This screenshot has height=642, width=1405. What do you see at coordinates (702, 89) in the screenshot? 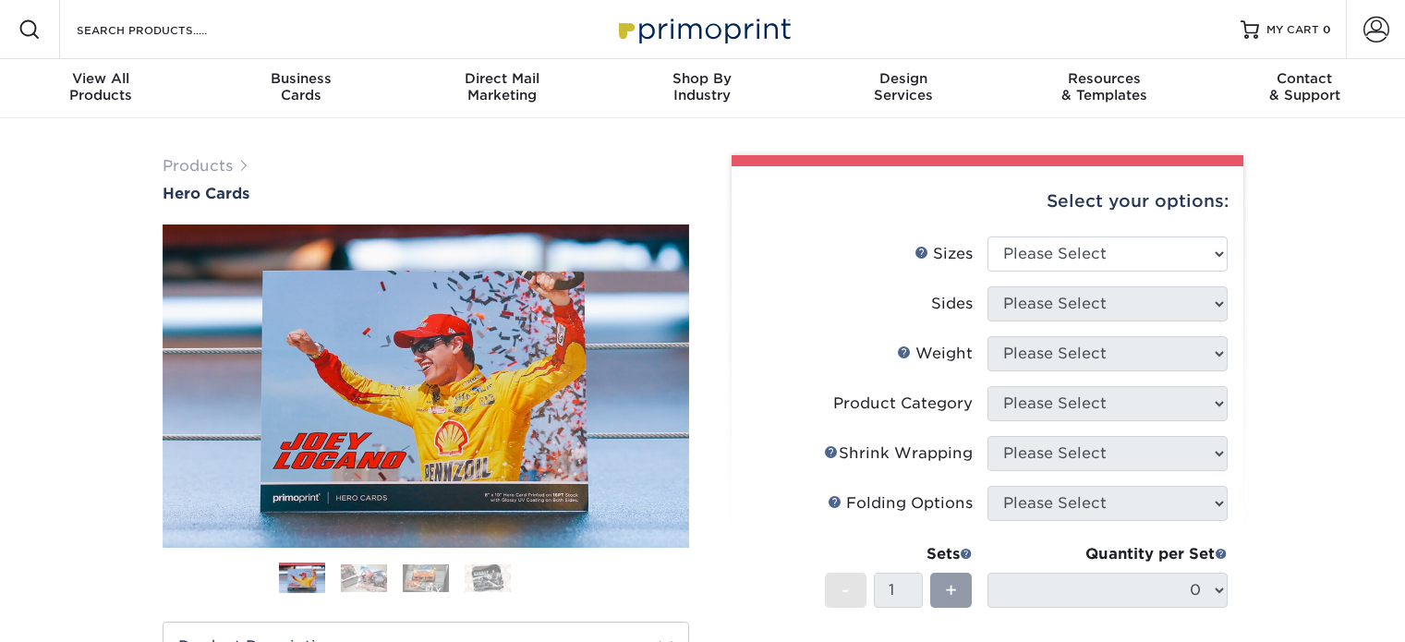
I see `a: Shop ByIndustry` at bounding box center [702, 89].